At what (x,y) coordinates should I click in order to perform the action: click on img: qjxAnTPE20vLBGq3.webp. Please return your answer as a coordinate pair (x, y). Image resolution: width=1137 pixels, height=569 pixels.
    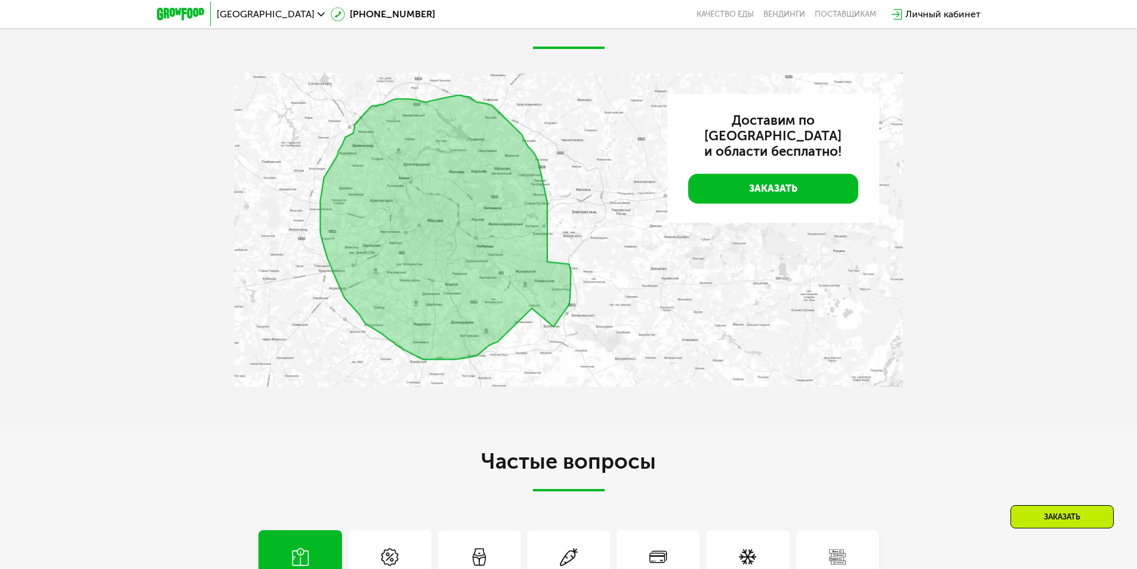
    Looking at the image, I should click on (569, 230).